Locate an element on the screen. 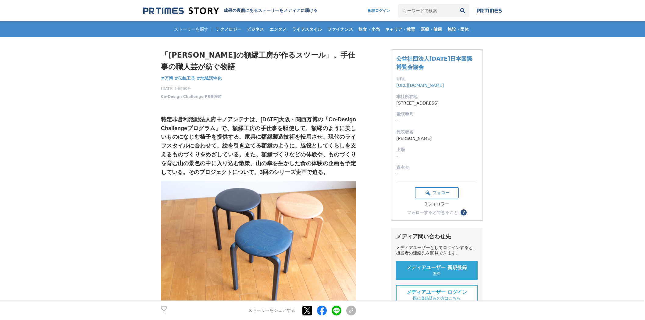 The width and height of the screenshot is (645, 320). a: テクノロジー is located at coordinates (228, 29).